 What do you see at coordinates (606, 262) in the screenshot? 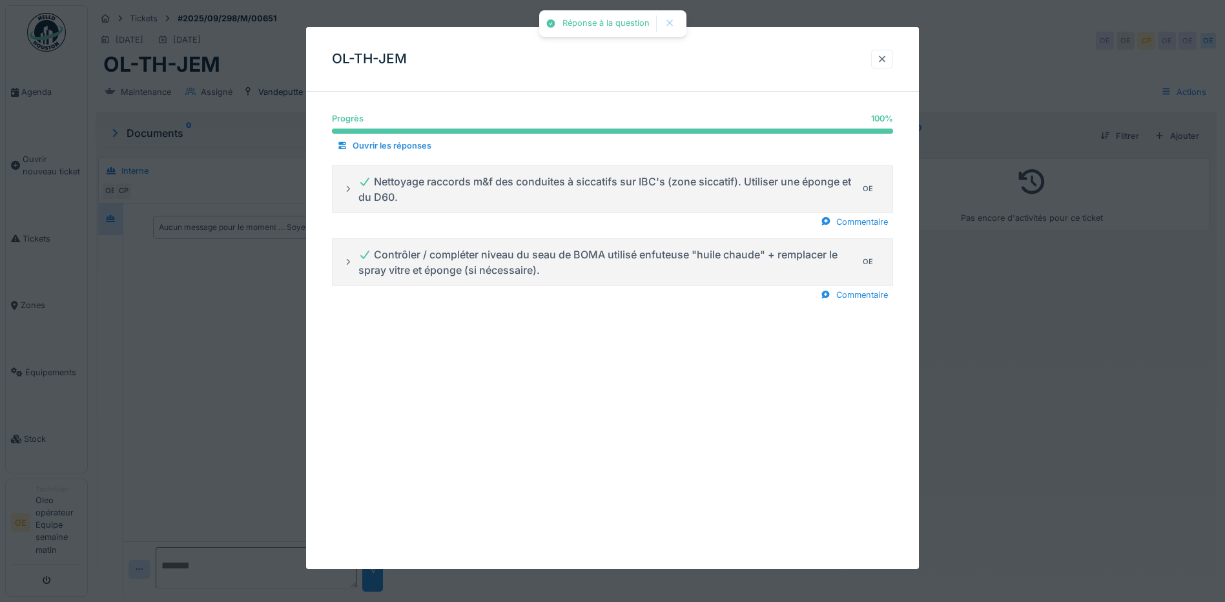
I see `div: Contrôler / compléter niveau du seau de BOMA utilisé enfuteuse "huile chaude" + remplacer le spra...` at bounding box center [606, 262].